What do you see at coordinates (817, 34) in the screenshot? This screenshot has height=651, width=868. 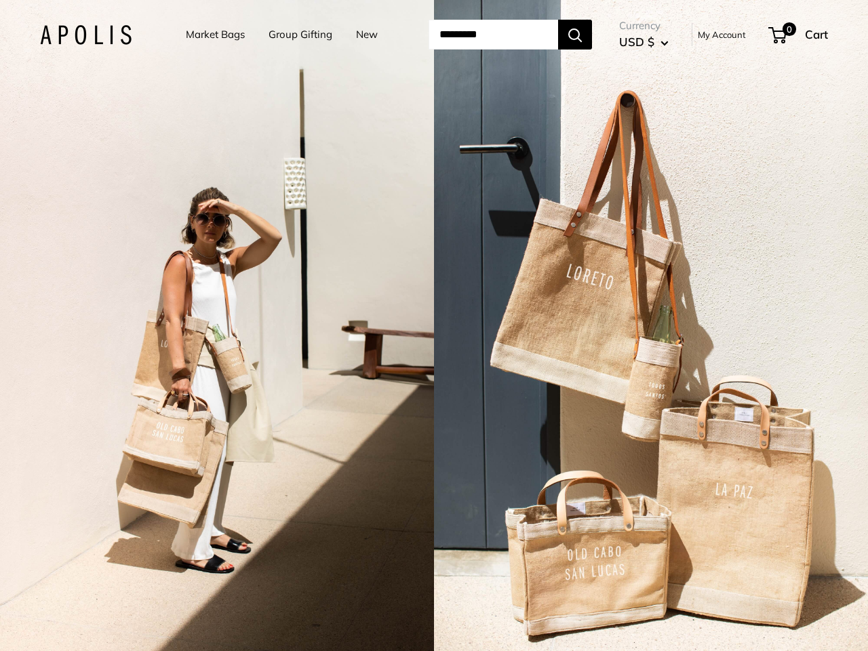 I see `span: Cart` at bounding box center [817, 34].